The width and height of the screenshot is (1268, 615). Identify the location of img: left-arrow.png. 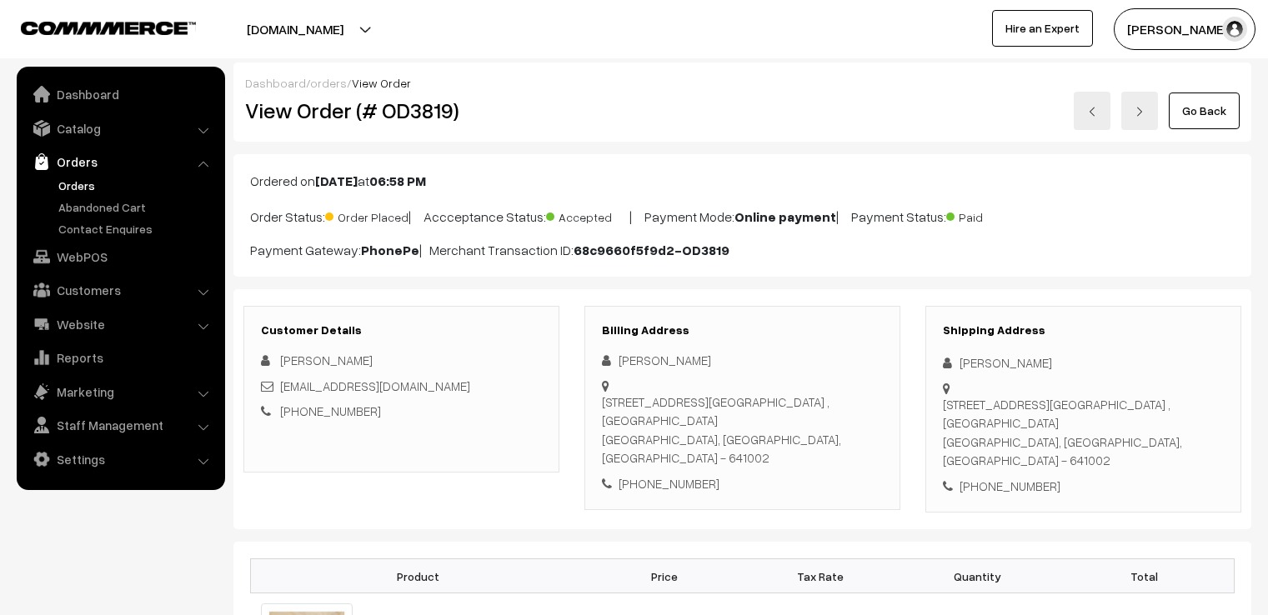
(1092, 112).